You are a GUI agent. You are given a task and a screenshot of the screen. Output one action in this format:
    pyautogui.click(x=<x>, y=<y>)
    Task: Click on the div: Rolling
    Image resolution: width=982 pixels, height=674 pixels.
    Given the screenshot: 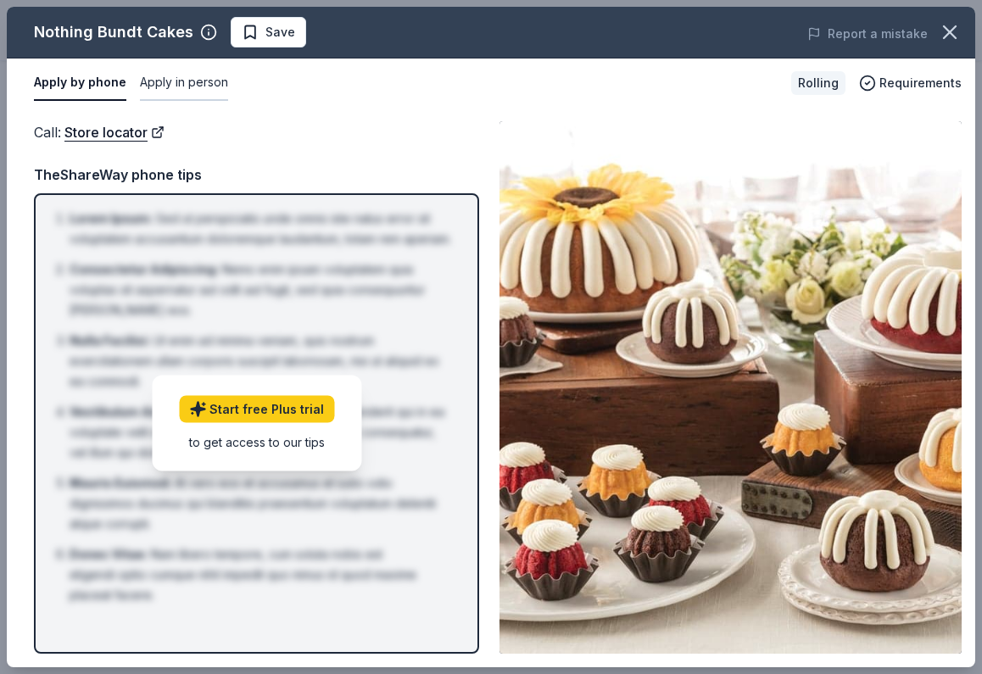 What is the action you would take?
    pyautogui.click(x=818, y=83)
    